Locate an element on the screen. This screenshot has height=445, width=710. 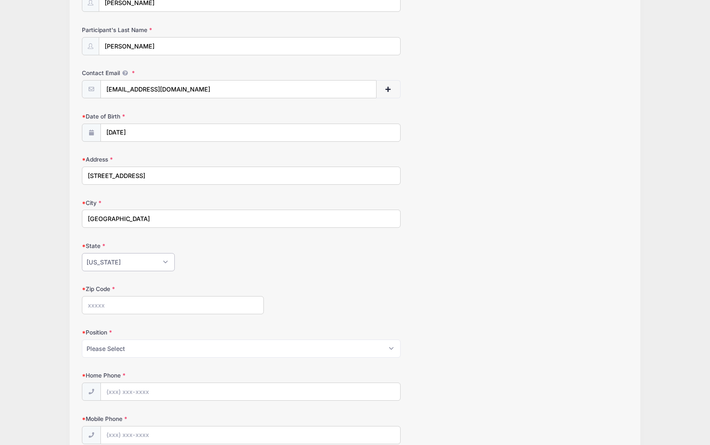
input: Participant's Last Name is located at coordinates (250, 46).